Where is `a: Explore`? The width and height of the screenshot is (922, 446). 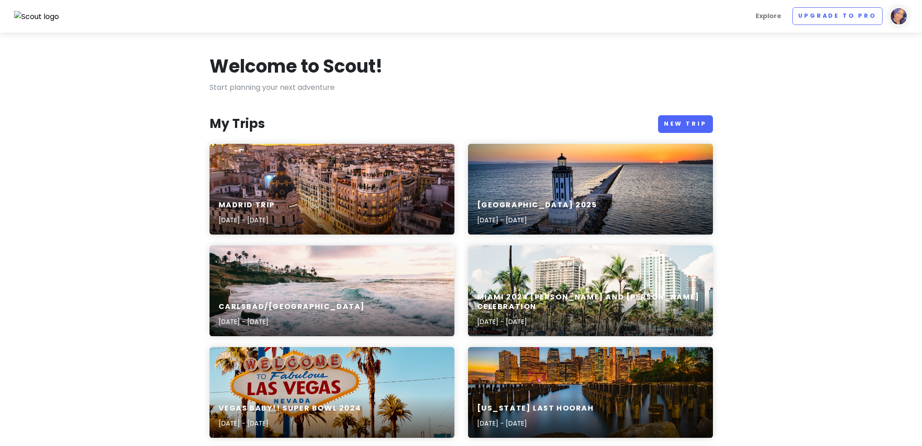 a: Explore is located at coordinates (769, 16).